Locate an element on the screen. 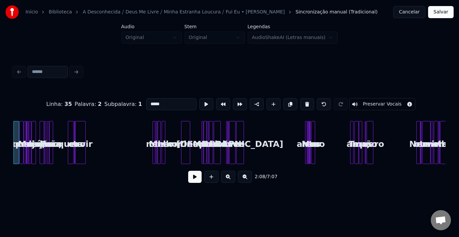  a: Bate-papo aberto is located at coordinates (441, 220).